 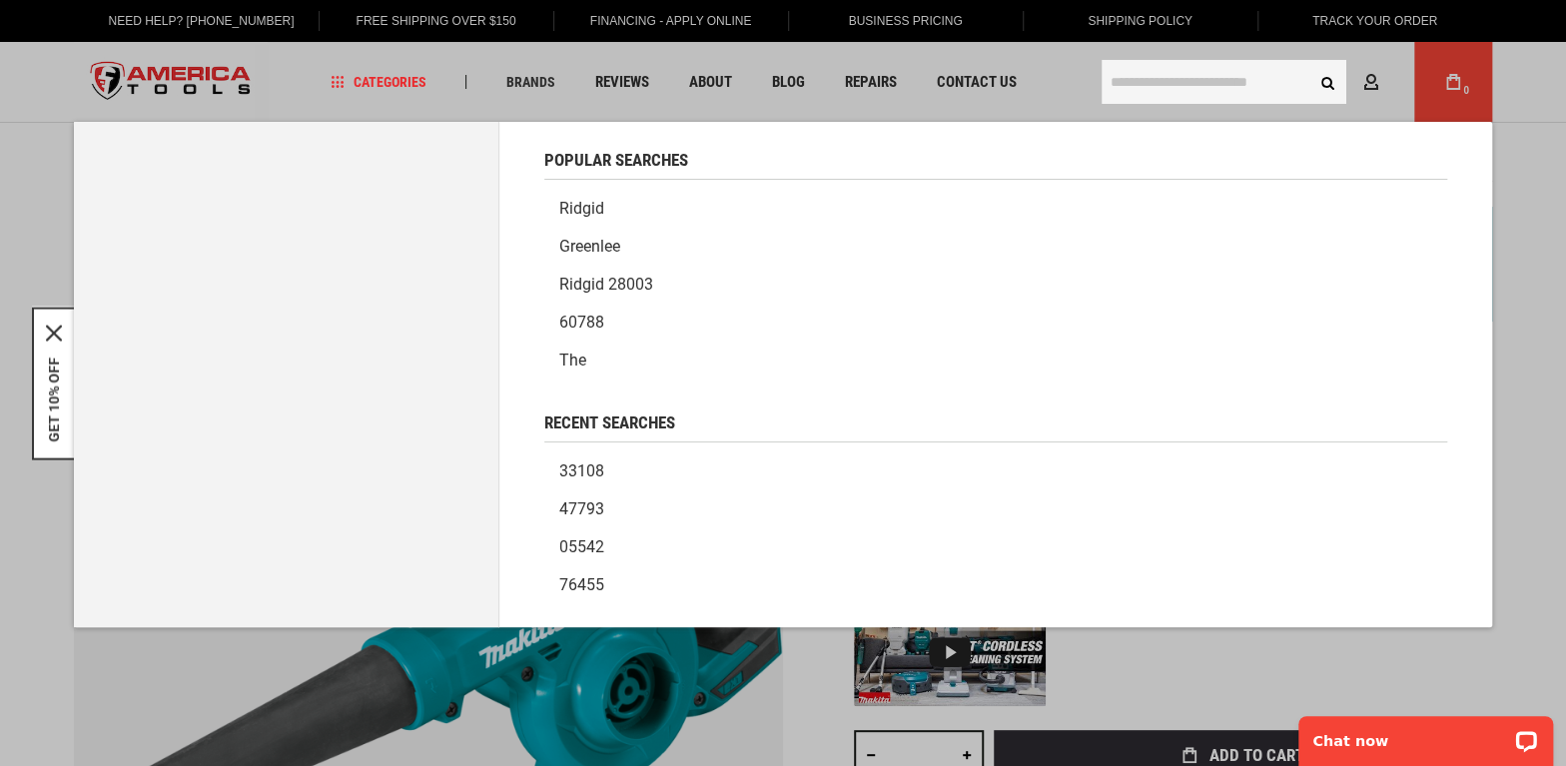 I want to click on a: The, so click(x=996, y=361).